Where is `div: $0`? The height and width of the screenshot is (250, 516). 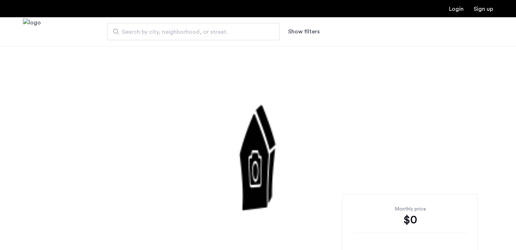 div: $0 is located at coordinates (410, 220).